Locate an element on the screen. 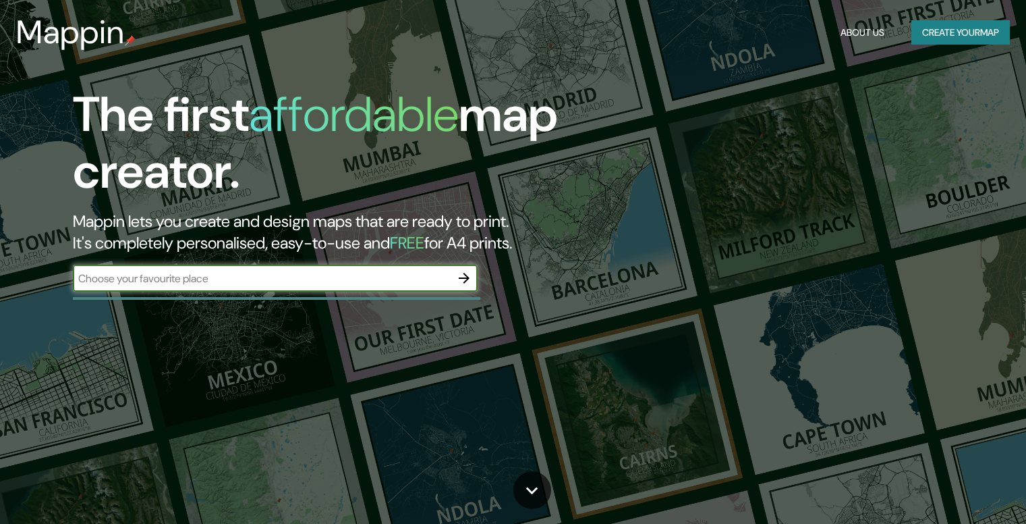 The image size is (1026, 524). h1: affordable is located at coordinates (354, 114).